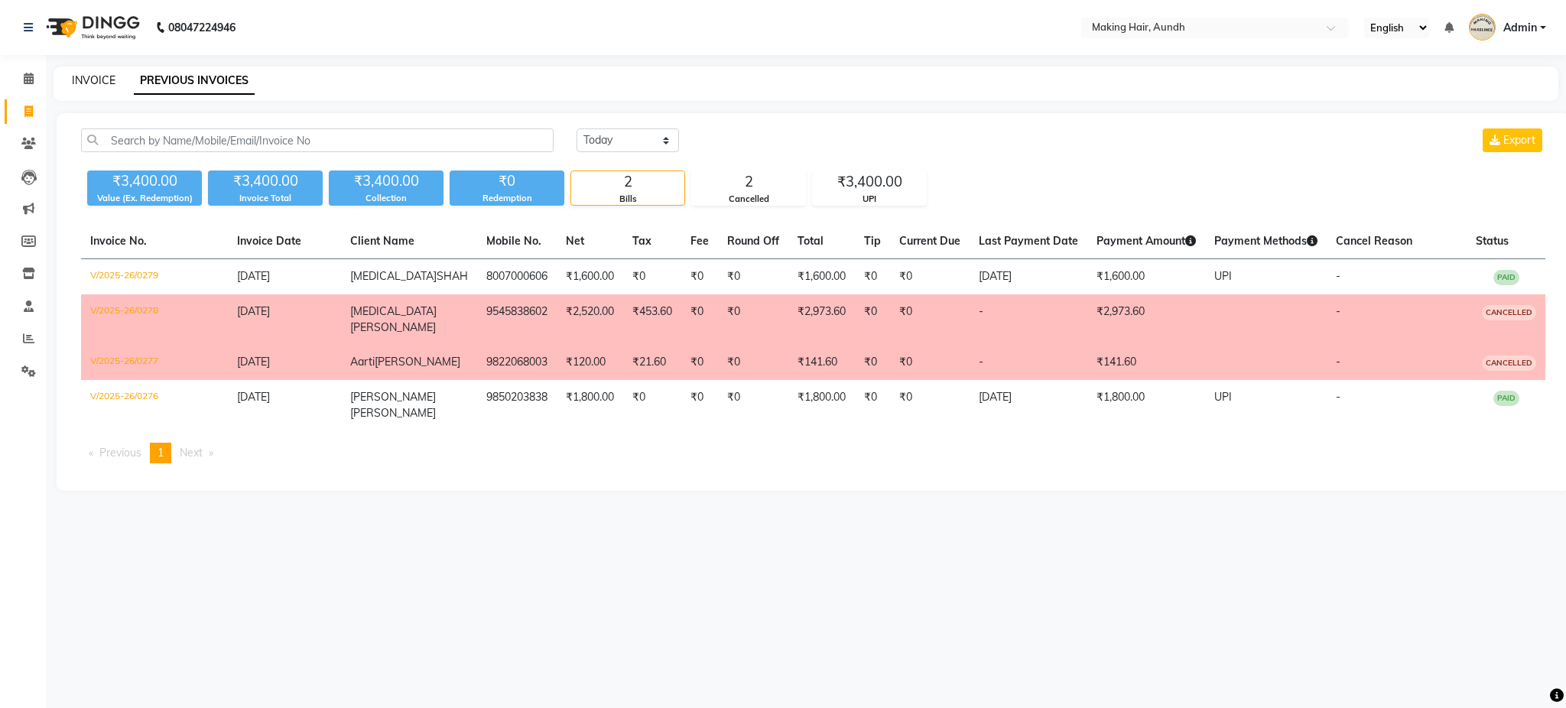  What do you see at coordinates (873, 241) in the screenshot?
I see `span: Tip` at bounding box center [873, 241].